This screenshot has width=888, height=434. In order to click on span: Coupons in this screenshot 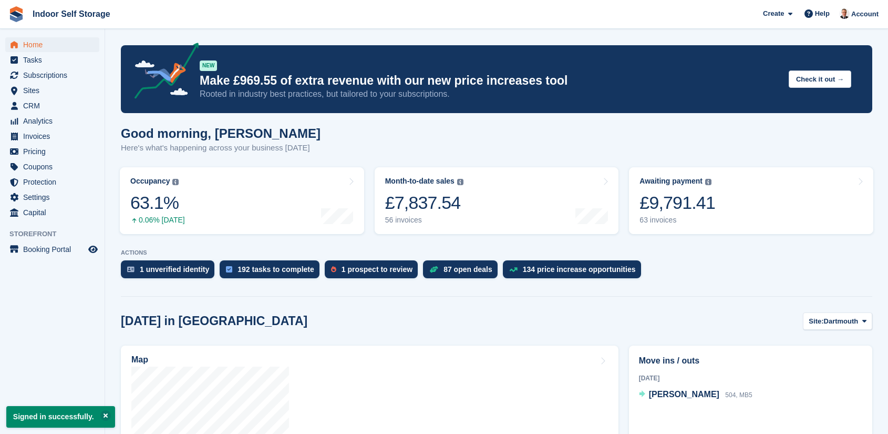, I will do `click(55, 167)`.